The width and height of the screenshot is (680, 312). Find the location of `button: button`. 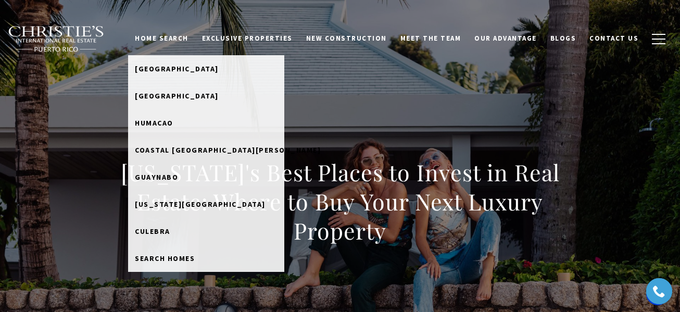

button: button is located at coordinates (658, 39).